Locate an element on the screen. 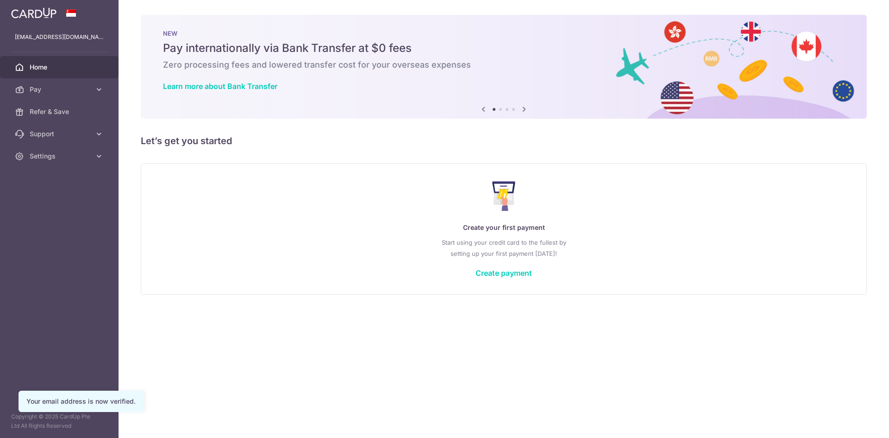 This screenshot has height=438, width=889. h6: Zero processing fees and lowered transfer cost for your overseas expenses is located at coordinates (504, 65).